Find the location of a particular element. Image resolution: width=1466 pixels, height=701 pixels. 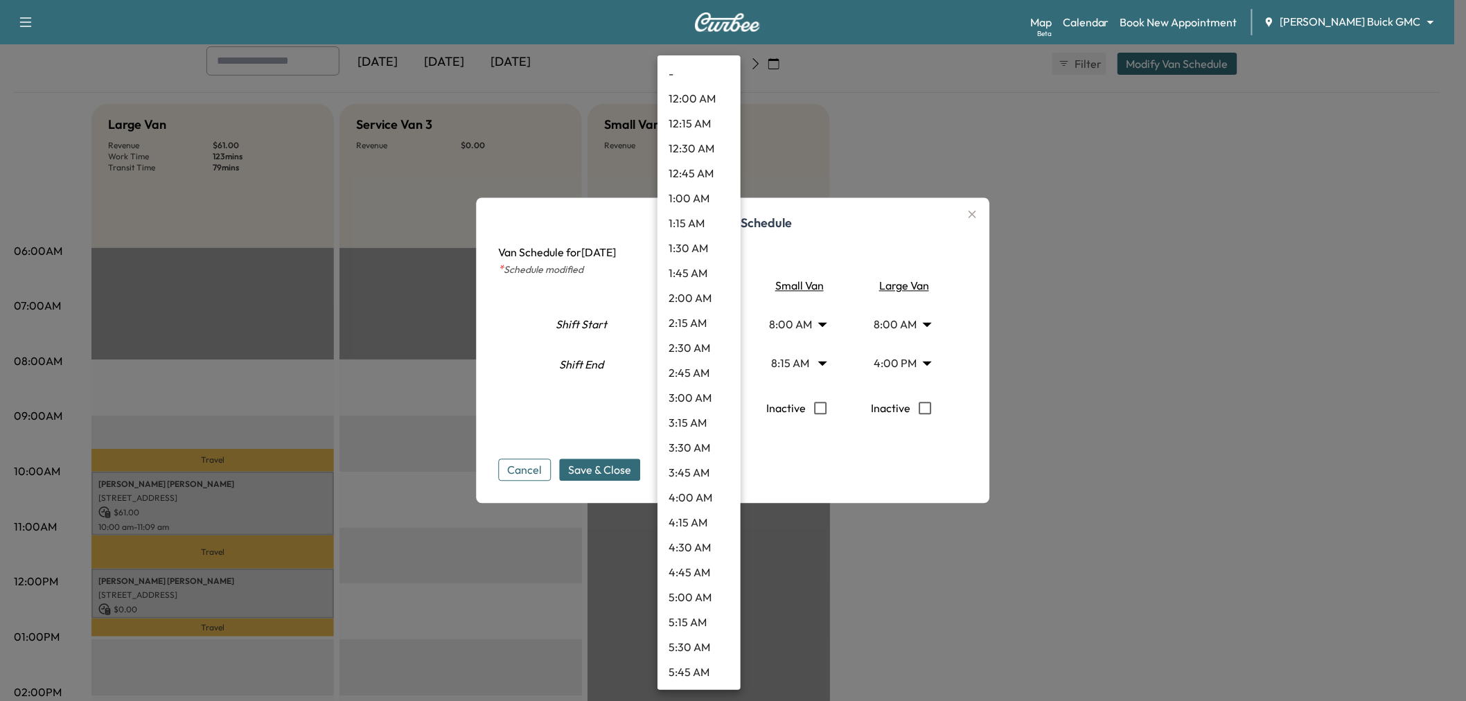

li: 2:15 AM is located at coordinates (699, 323).